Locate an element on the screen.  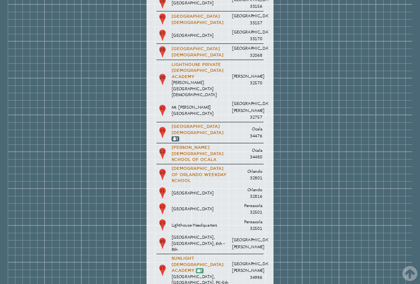
p: 10 is located at coordinates (162, 174).